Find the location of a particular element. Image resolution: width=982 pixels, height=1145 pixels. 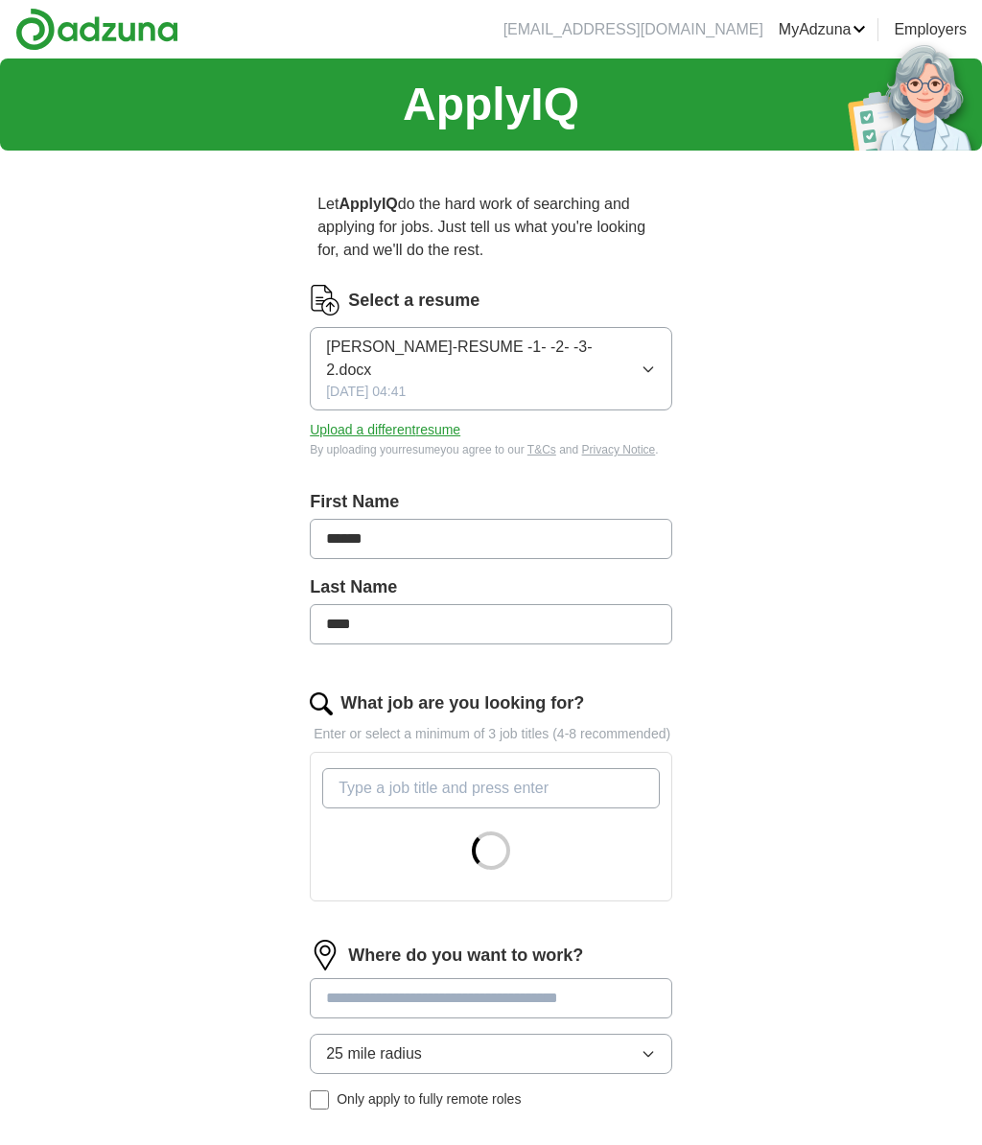

a: T&Cs is located at coordinates (542, 450).